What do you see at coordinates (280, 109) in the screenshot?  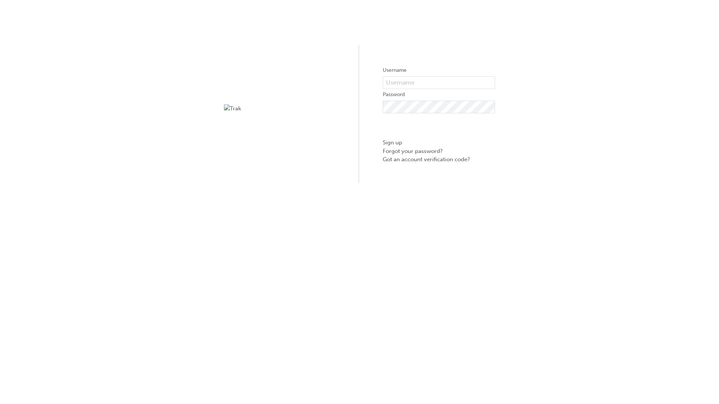 I see `img: Trak` at bounding box center [280, 109].